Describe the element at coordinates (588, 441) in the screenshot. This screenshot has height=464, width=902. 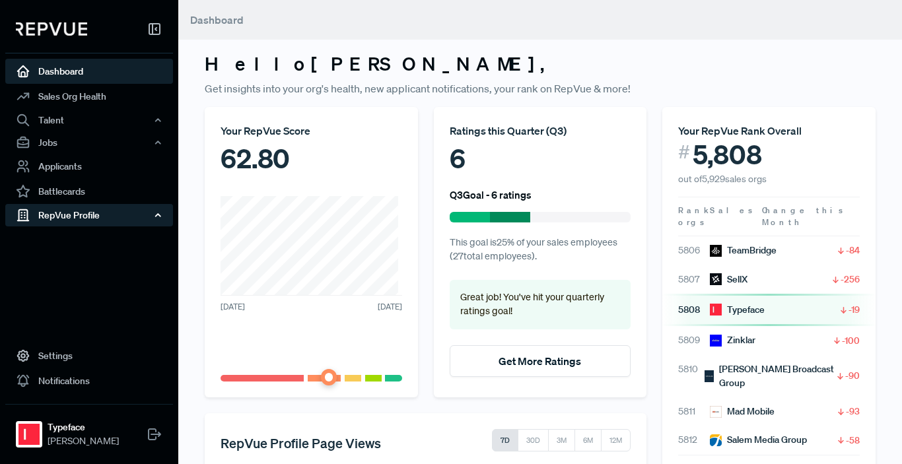
I see `button: 6M` at that location.